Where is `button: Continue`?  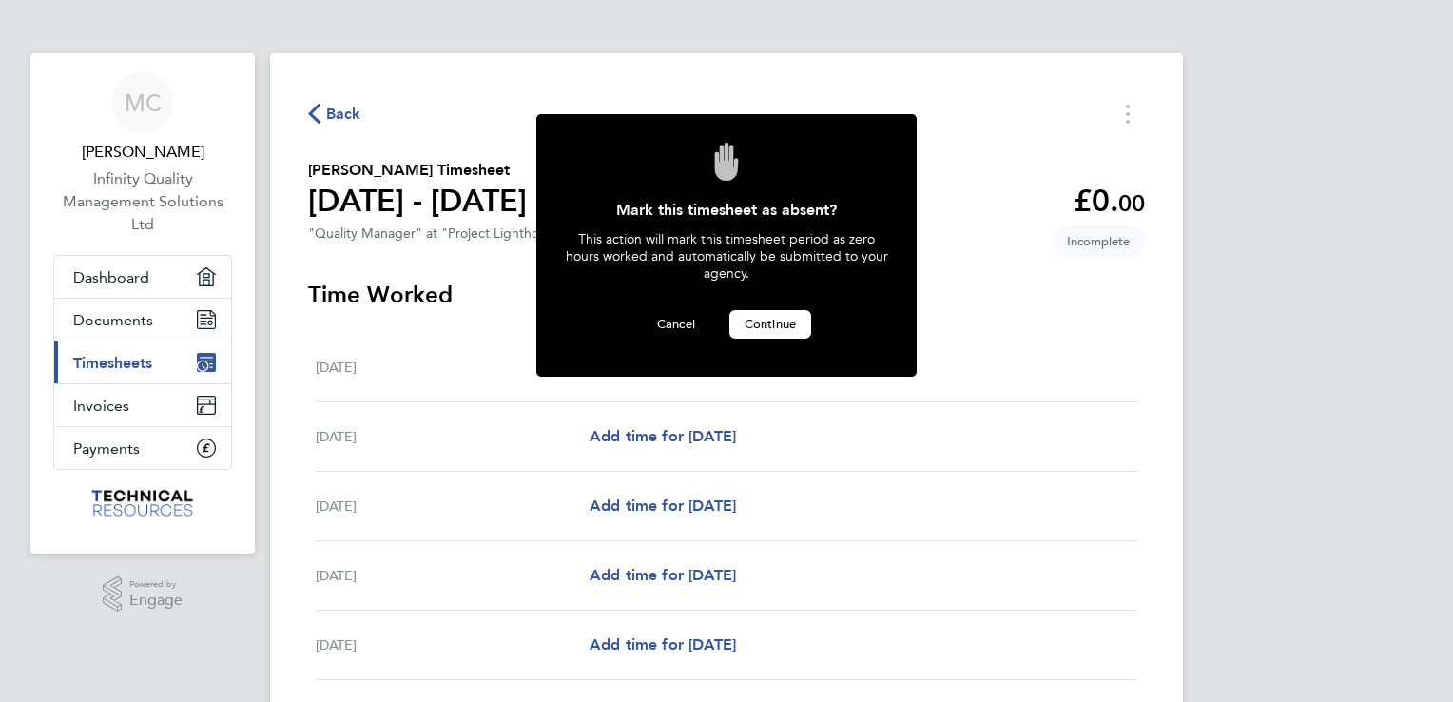 button: Continue is located at coordinates (770, 324).